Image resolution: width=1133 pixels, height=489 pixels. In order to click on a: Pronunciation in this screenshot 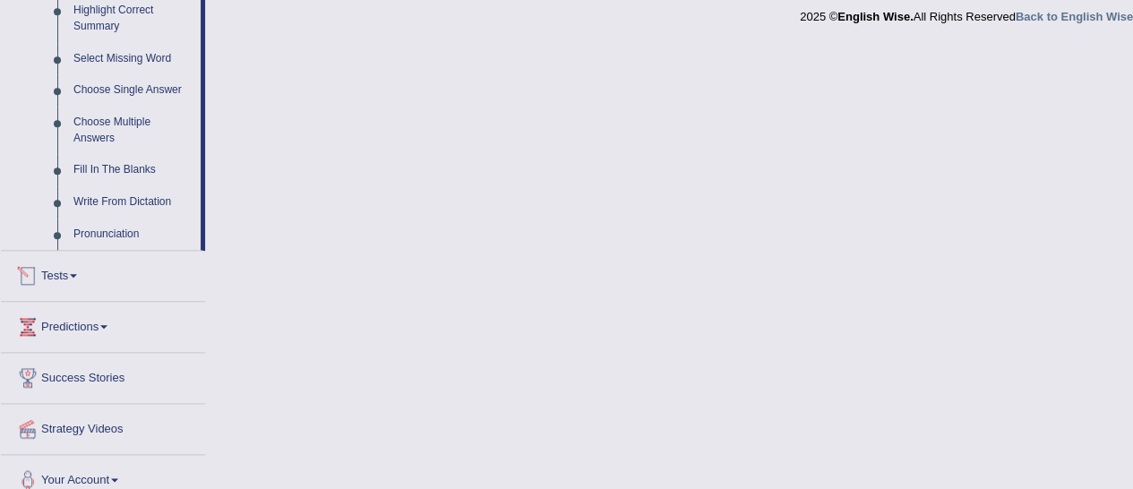, I will do `click(133, 235)`.